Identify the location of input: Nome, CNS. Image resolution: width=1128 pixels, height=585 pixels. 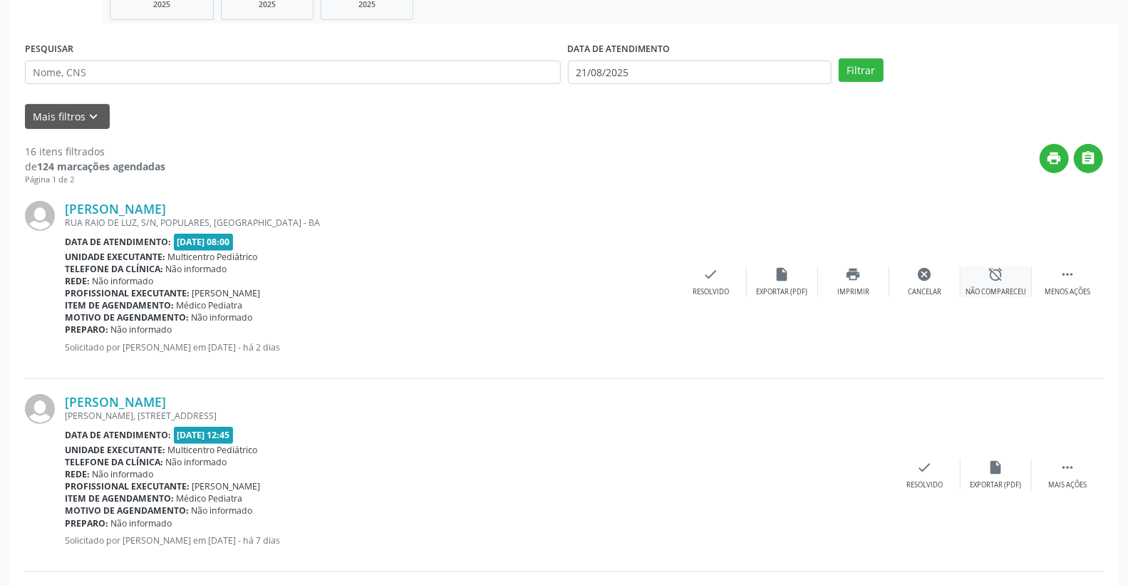
(293, 73).